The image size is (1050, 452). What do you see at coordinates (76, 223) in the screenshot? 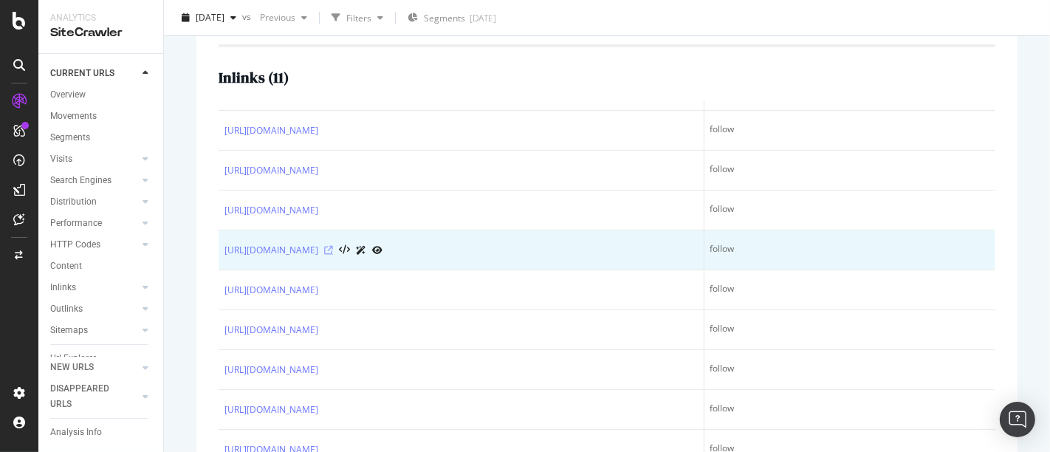
I see `div: Performance` at bounding box center [76, 223].